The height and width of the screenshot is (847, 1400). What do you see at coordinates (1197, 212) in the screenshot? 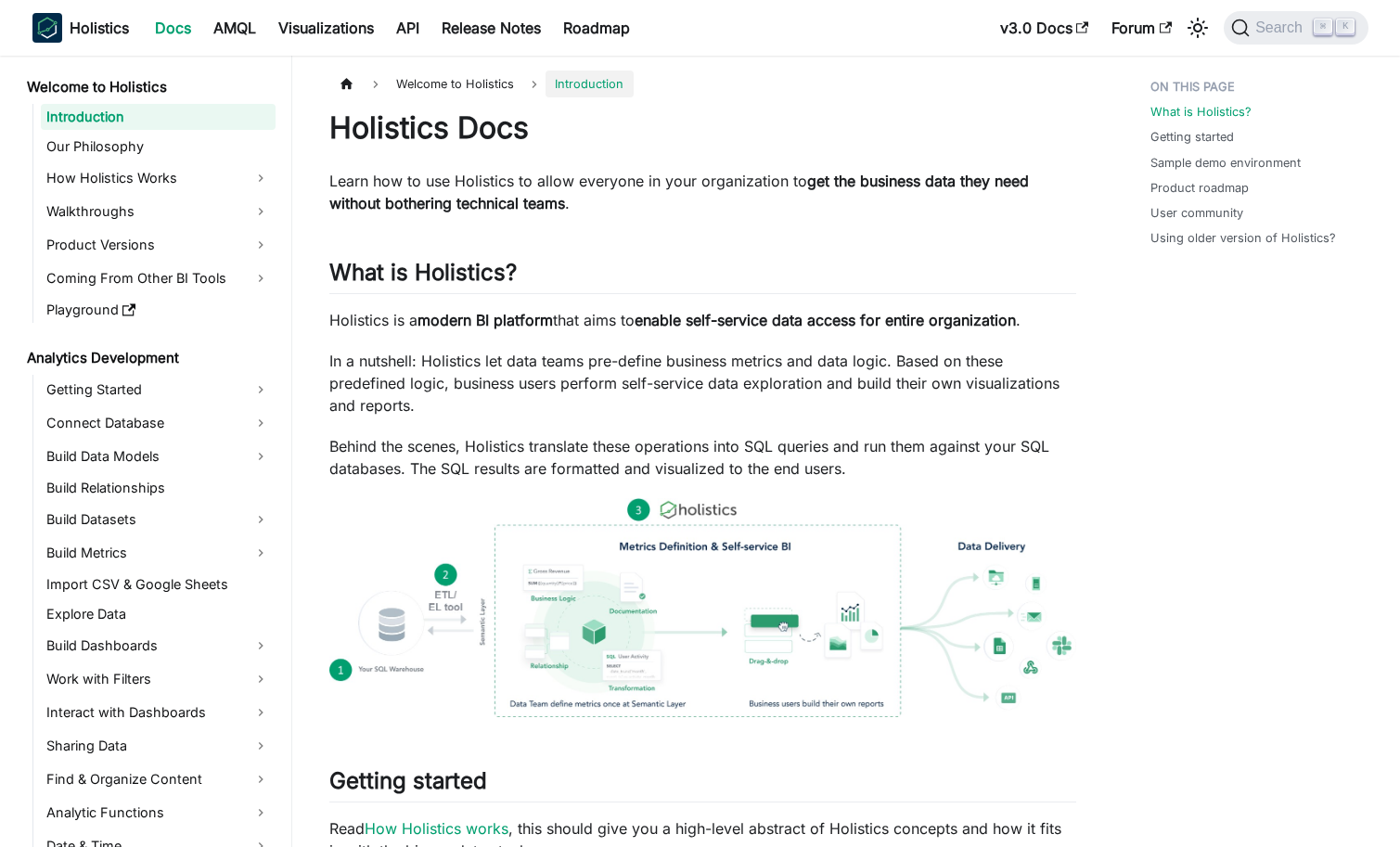
I see `a: User community` at bounding box center [1197, 212].